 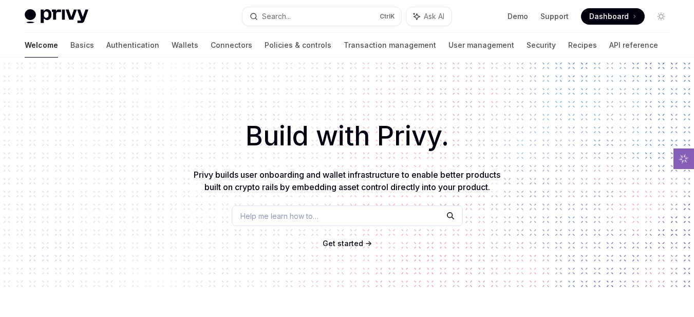 I want to click on span: Ask AI, so click(x=434, y=16).